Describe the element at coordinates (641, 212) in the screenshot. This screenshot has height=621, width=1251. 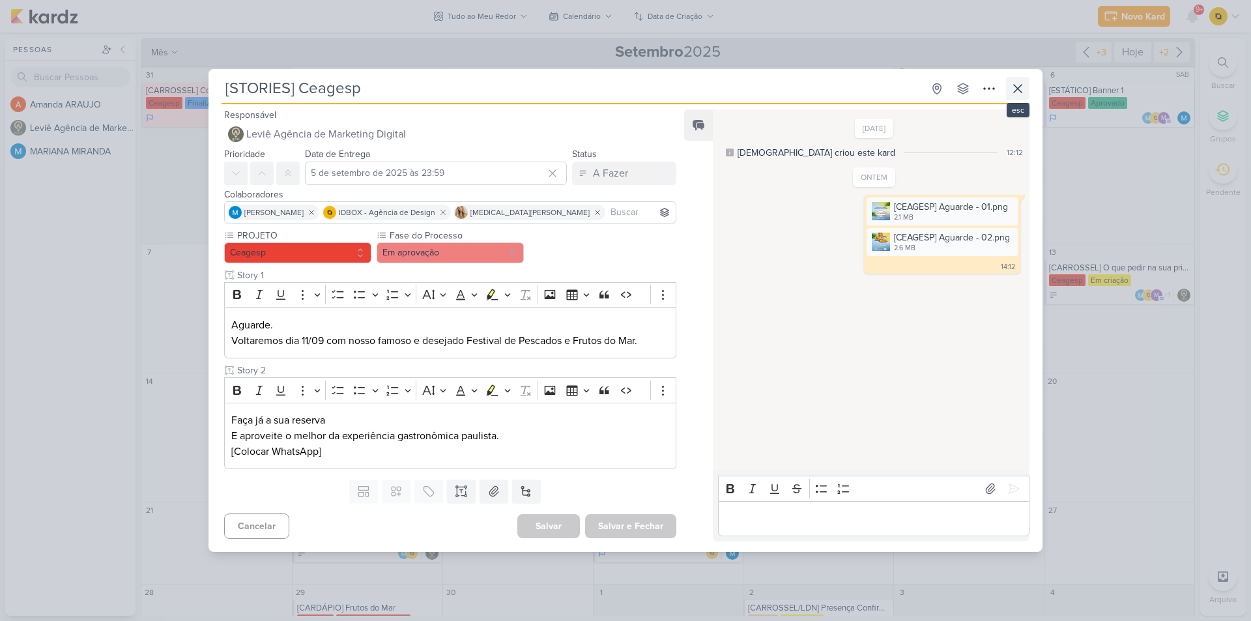
I see `input: Buscar` at that location.